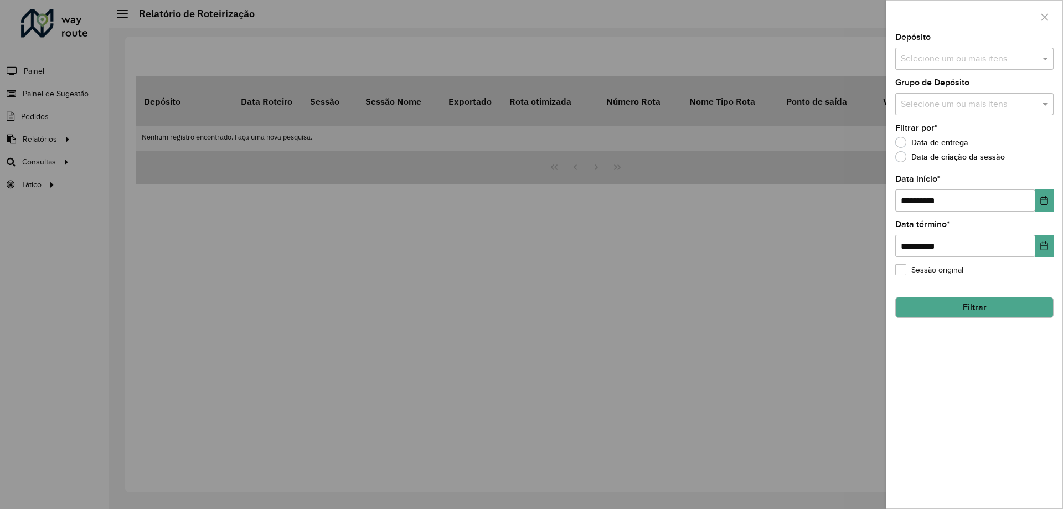 This screenshot has height=509, width=1063. What do you see at coordinates (913, 37) in the screenshot?
I see `label: Depósito` at bounding box center [913, 37].